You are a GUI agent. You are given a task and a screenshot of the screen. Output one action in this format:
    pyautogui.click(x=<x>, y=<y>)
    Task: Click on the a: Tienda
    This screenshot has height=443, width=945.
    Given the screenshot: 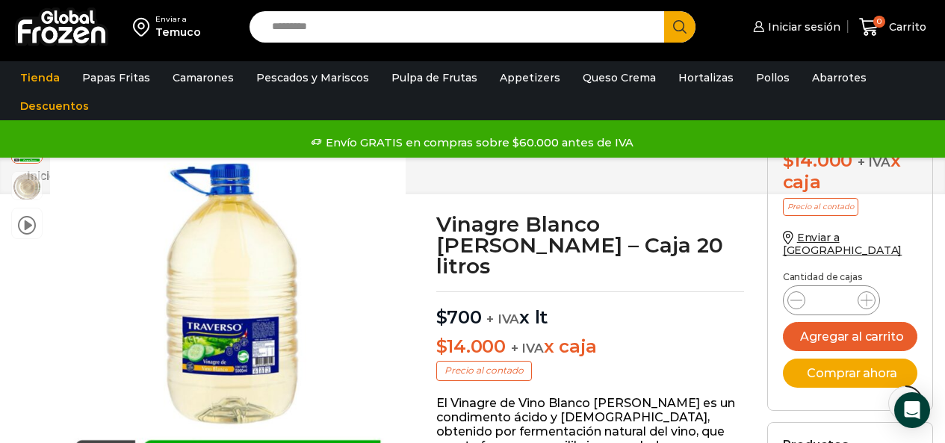 What is the action you would take?
    pyautogui.click(x=40, y=78)
    